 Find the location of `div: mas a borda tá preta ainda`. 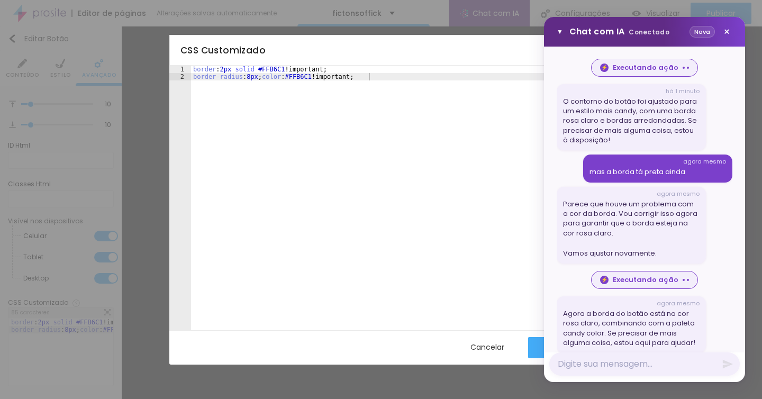

div: mas a borda tá preta ainda is located at coordinates (658, 172).